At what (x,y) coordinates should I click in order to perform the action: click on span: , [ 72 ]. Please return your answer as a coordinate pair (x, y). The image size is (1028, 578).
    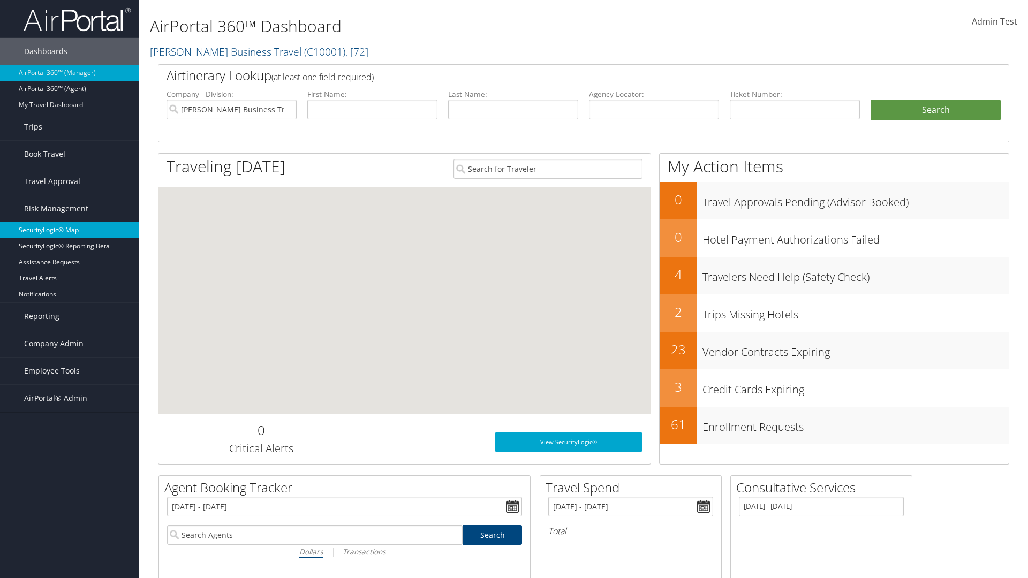
    Looking at the image, I should click on (357, 51).